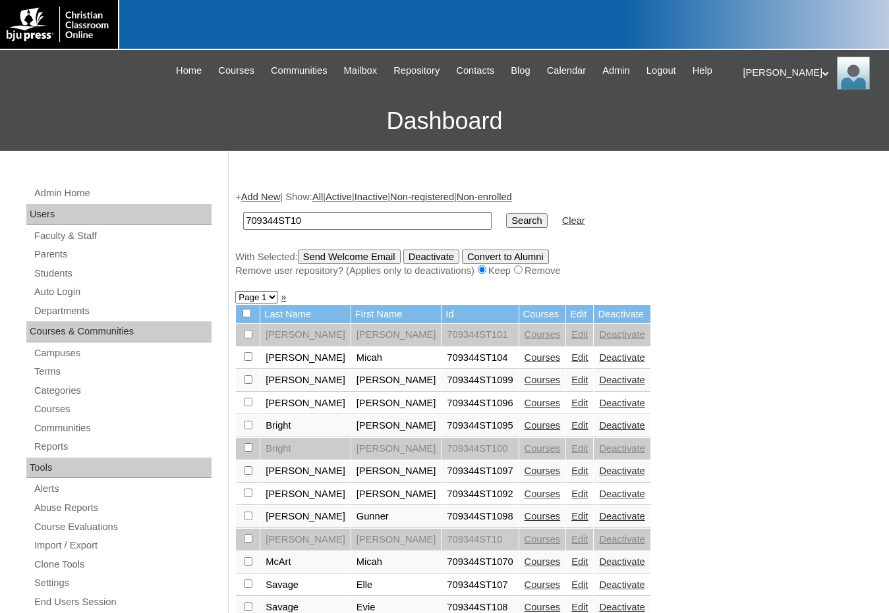 Image resolution: width=889 pixels, height=613 pixels. I want to click on a: Inactive, so click(371, 197).